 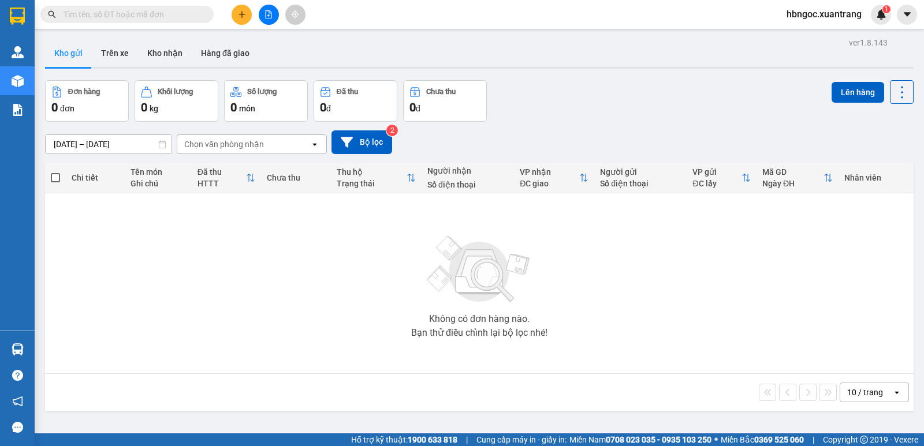 I want to click on img: svg+xml;base64,PHN2ZyBjbGFzcz0ibGlzdC1wbHVnX19zdmciIHhtbG5zPSJodHRwOi8vd3d3LnczLm9yZy8yMDAwL3N2Zy..., so click(x=479, y=270).